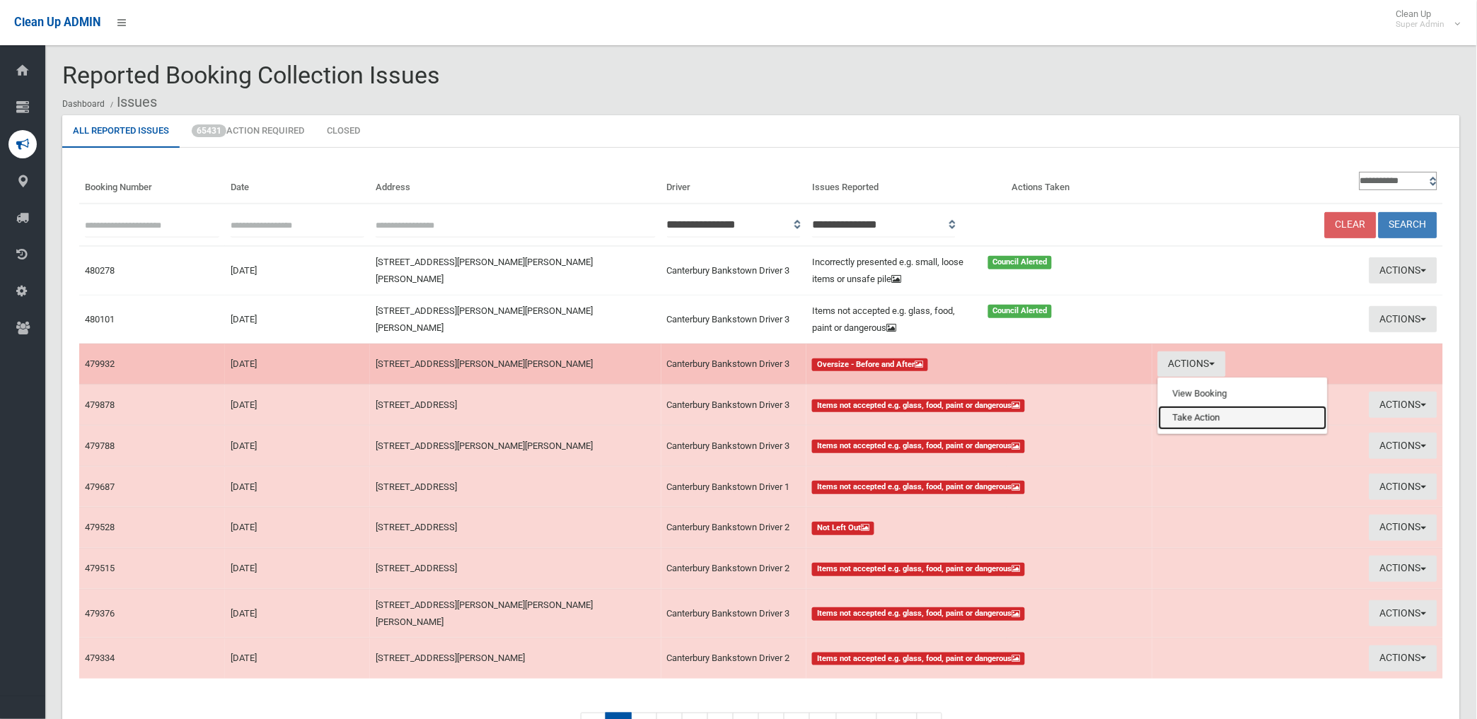 This screenshot has height=719, width=1477. Describe the element at coordinates (100, 658) in the screenshot. I see `a: 479334` at that location.